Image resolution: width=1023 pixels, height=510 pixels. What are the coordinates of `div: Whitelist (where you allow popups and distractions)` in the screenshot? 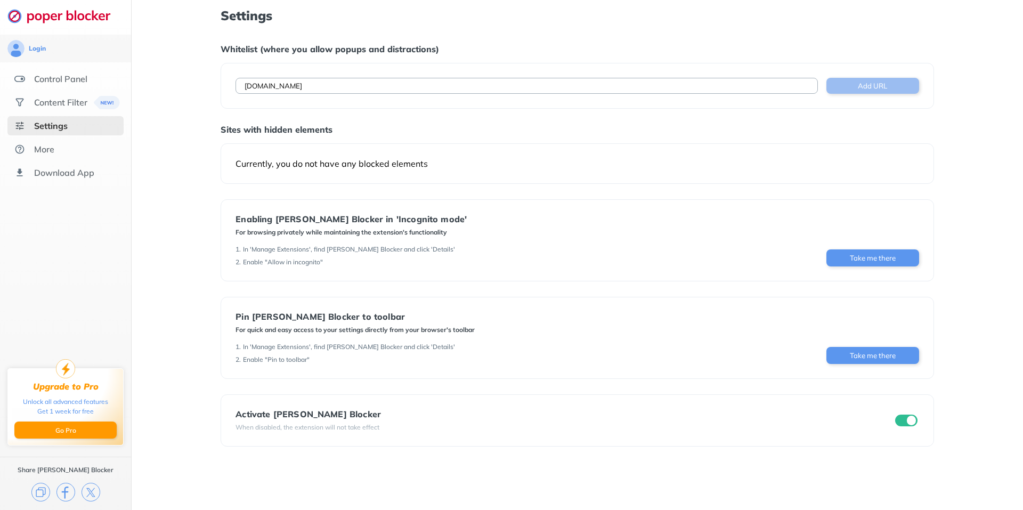 It's located at (577, 49).